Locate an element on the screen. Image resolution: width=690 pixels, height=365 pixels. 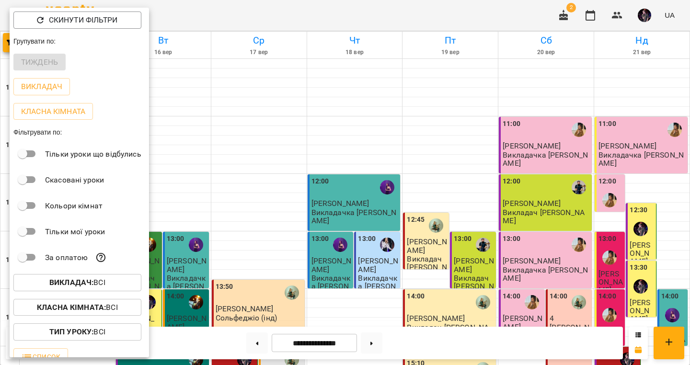
div: Фільтрувати по: is located at coordinates (79, 132).